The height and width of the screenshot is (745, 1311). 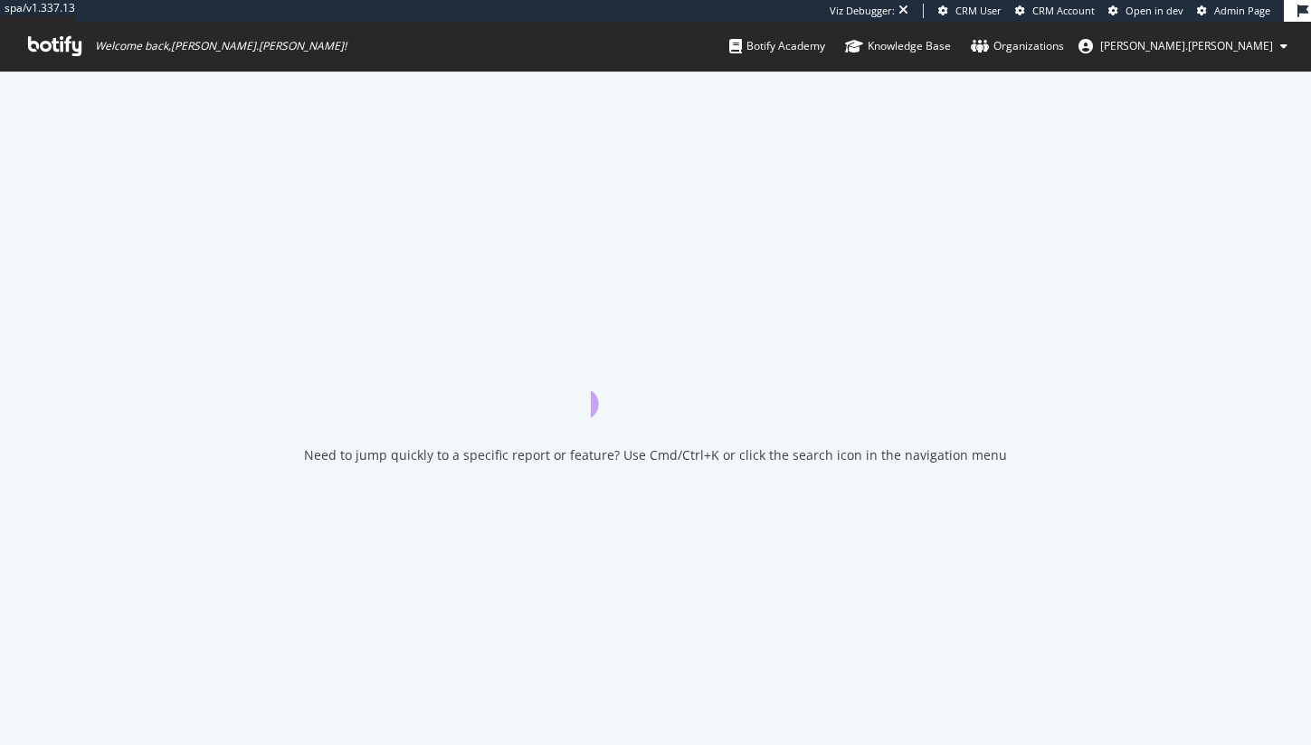 I want to click on div: Knowledge Base, so click(x=898, y=46).